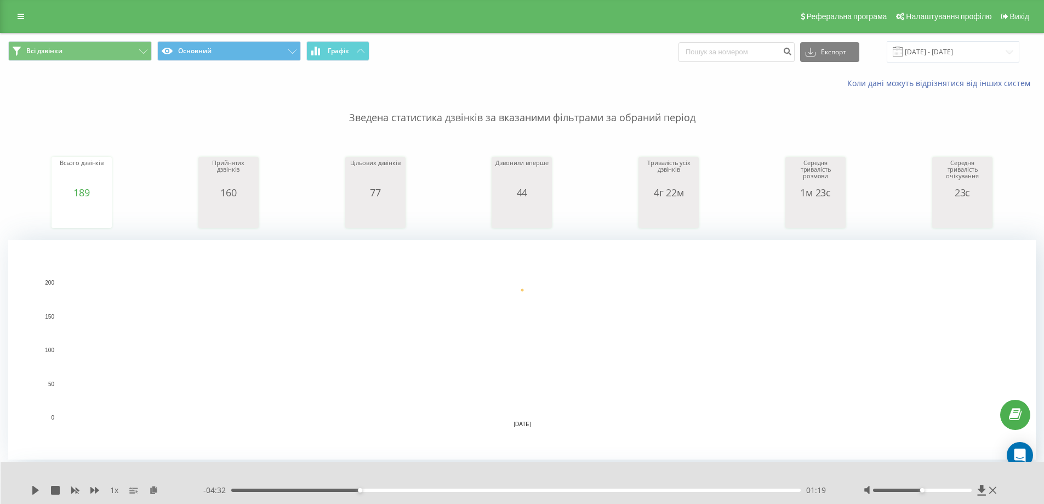  I want to click on span: Всі дзвінки, so click(44, 51).